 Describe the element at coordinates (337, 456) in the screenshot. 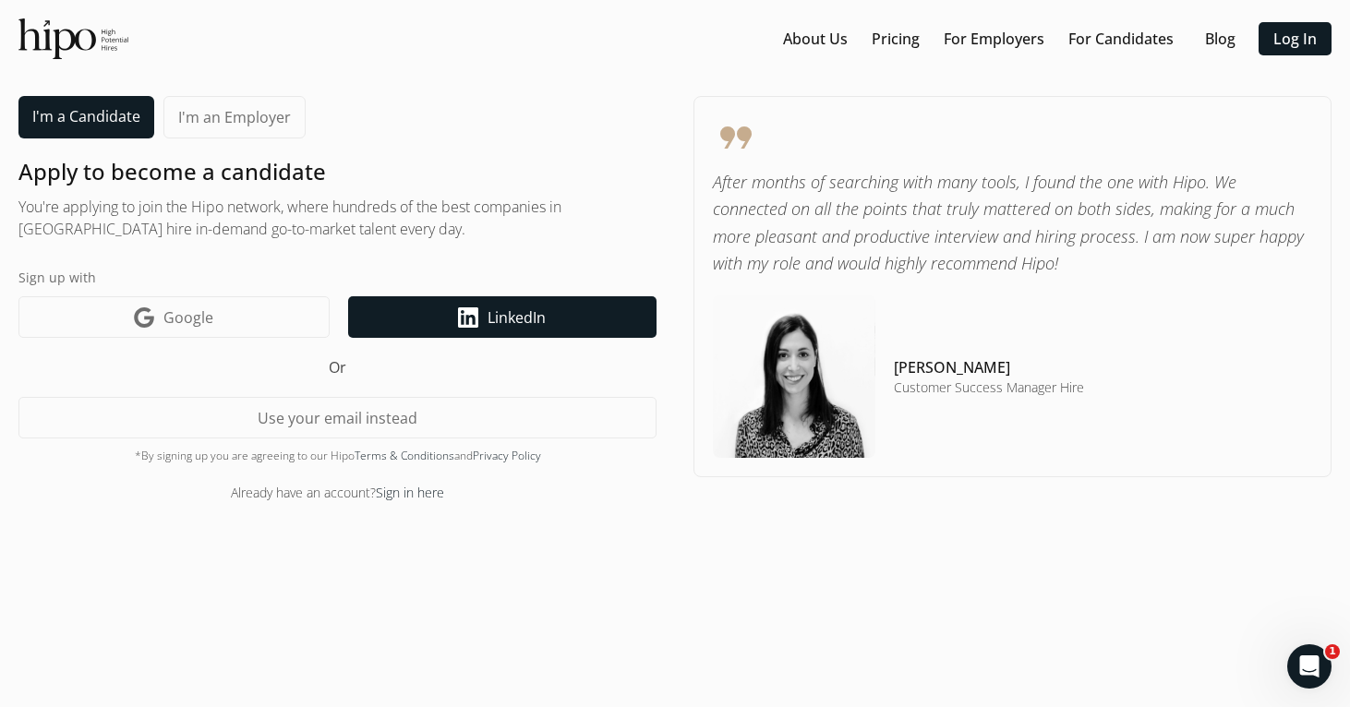

I see `div: *By signing up you are agreeing to our Hipo and` at that location.